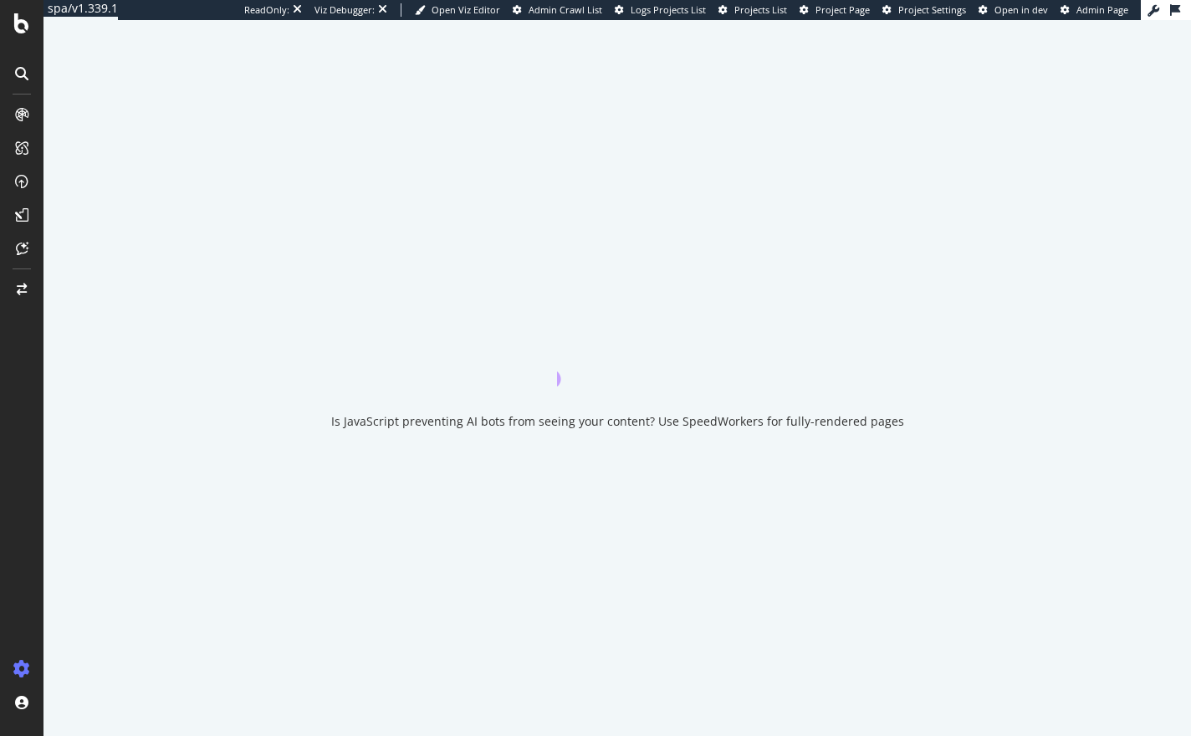 Image resolution: width=1191 pixels, height=736 pixels. Describe the element at coordinates (557, 10) in the screenshot. I see `a: Admin Crawl List` at that location.